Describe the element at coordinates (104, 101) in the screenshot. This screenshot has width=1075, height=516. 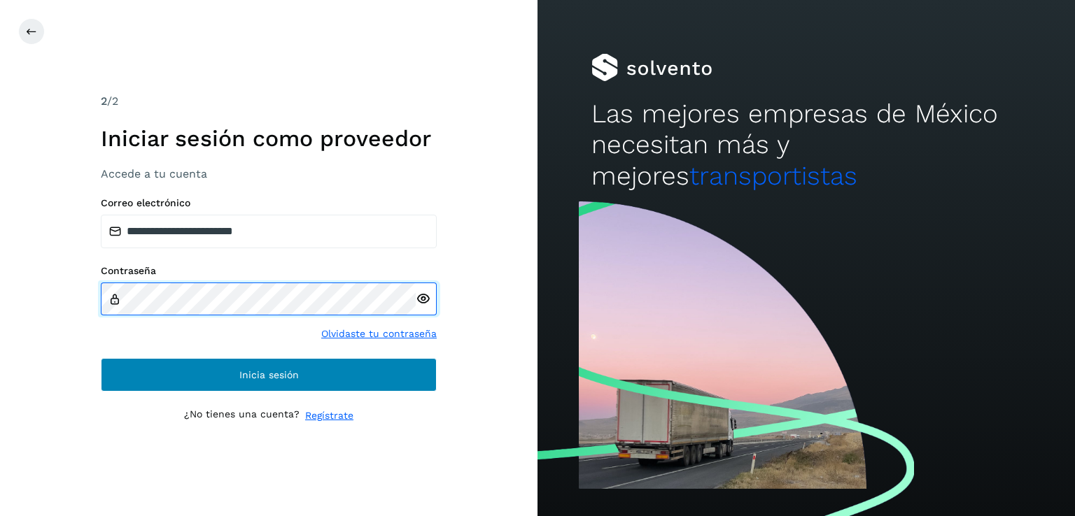
I see `span: 2` at that location.